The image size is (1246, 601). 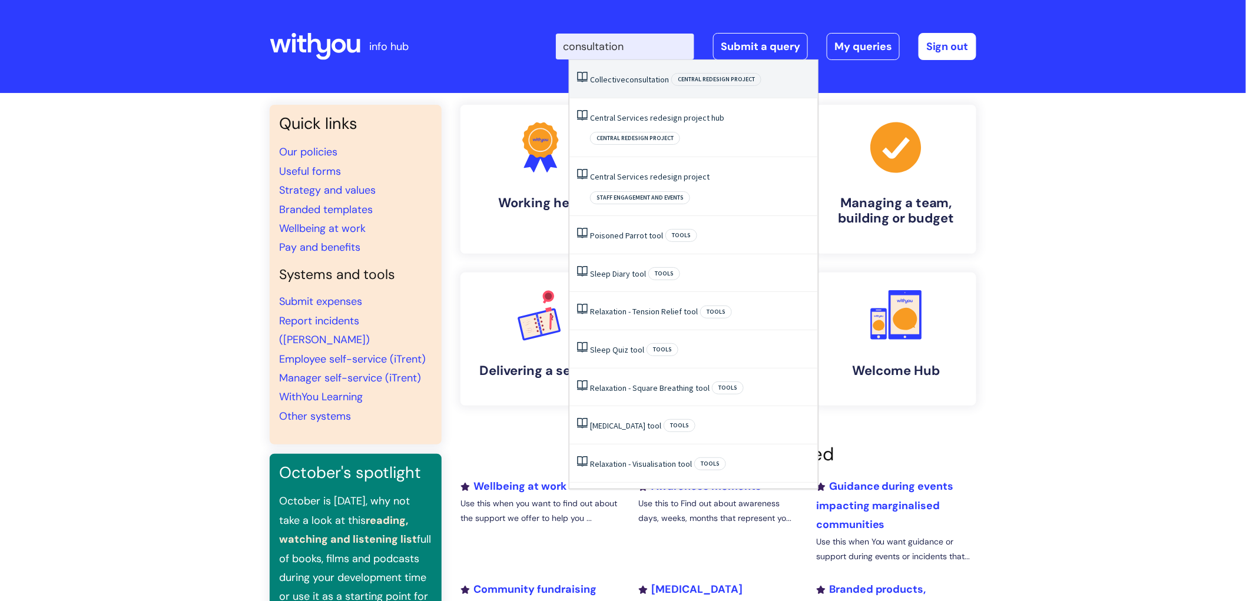 What do you see at coordinates (629, 79) in the screenshot?
I see `a: Collectiveconsultation` at bounding box center [629, 79].